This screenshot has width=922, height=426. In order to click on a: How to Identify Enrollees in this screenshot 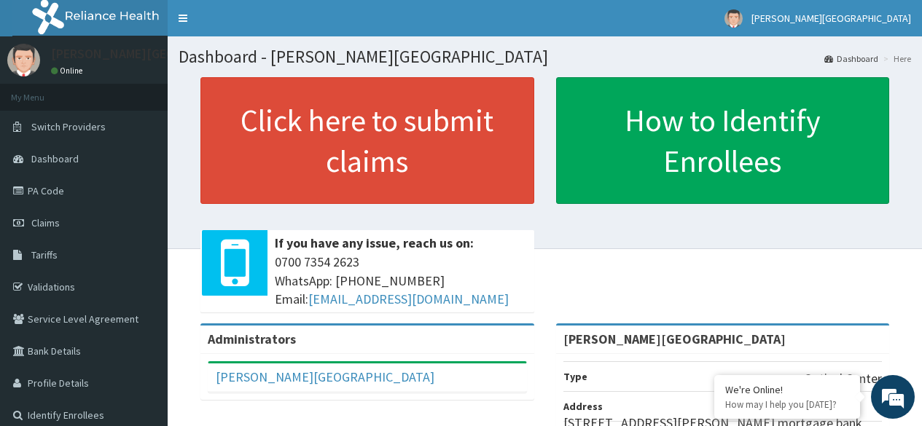, I will do `click(723, 141)`.